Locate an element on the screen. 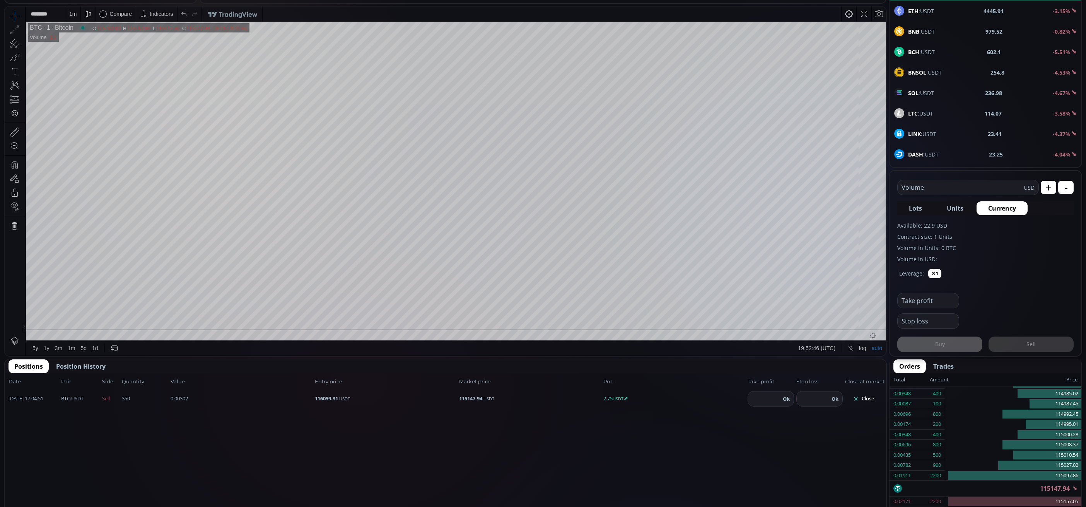  span: 0.00302 is located at coordinates (241, 399).